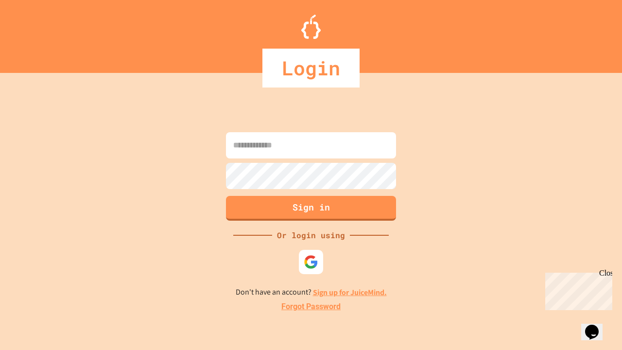 This screenshot has width=622, height=350. What do you see at coordinates (311, 208) in the screenshot?
I see `button: Sign in` at bounding box center [311, 208].